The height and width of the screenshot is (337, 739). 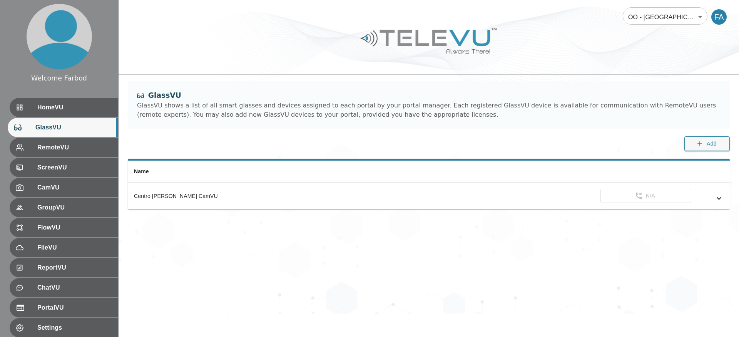 I want to click on div: PortalVU, so click(x=64, y=307).